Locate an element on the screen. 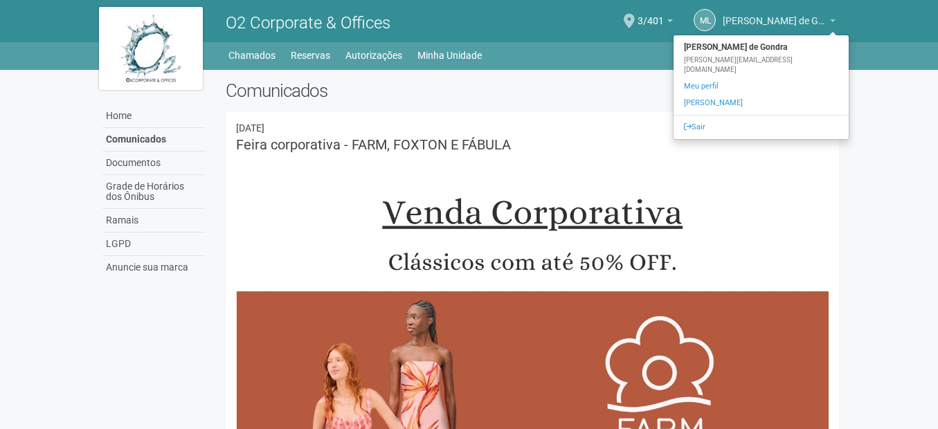 Image resolution: width=938 pixels, height=429 pixels. a: ML is located at coordinates (705, 20).